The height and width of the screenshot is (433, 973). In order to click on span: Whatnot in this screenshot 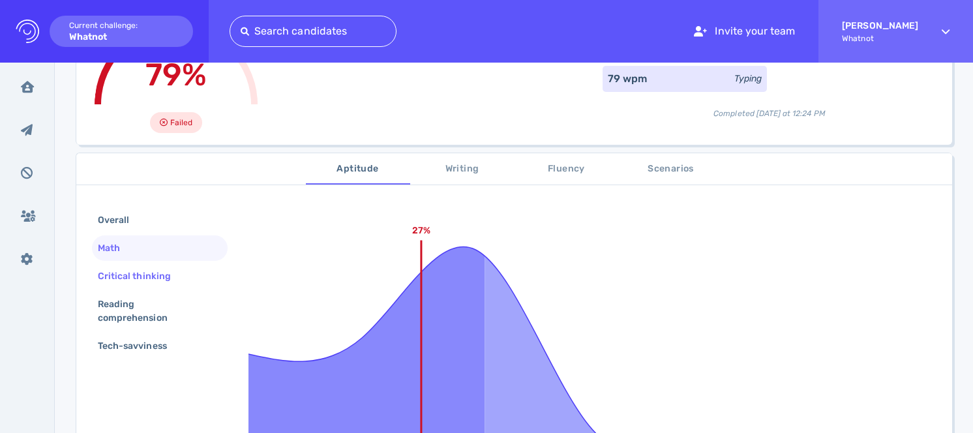, I will do `click(880, 38)`.